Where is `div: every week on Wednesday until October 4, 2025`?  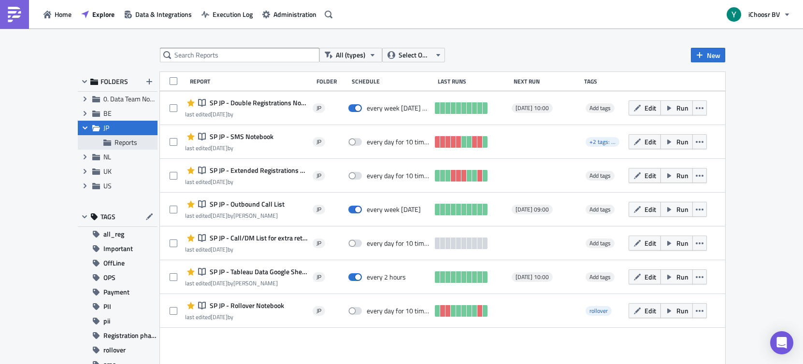
div: every week on Wednesday until October 4, 2025 is located at coordinates (399, 108).